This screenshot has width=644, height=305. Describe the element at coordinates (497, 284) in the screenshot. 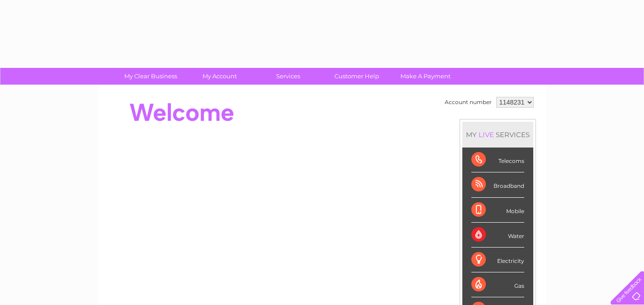

I see `div: Gas` at that location.